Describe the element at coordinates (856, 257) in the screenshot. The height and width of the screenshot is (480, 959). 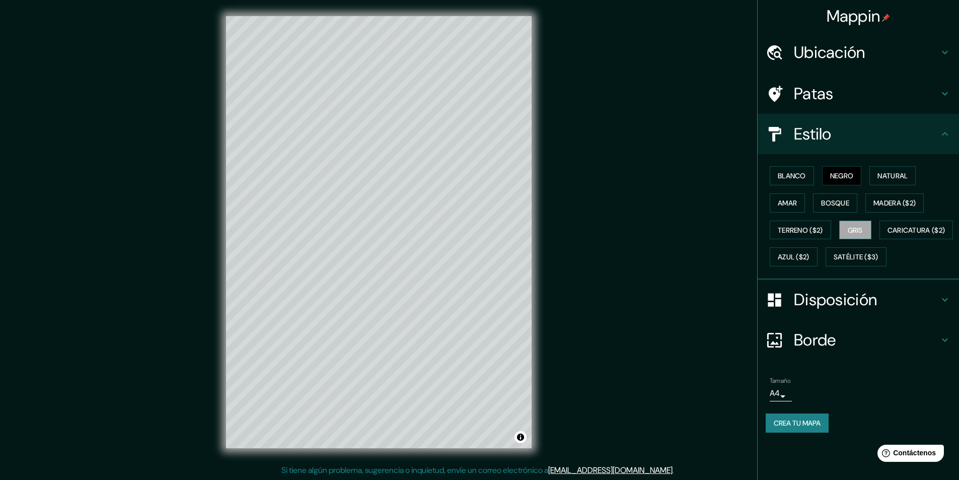
I see `font: Satélite ($3)` at that location.